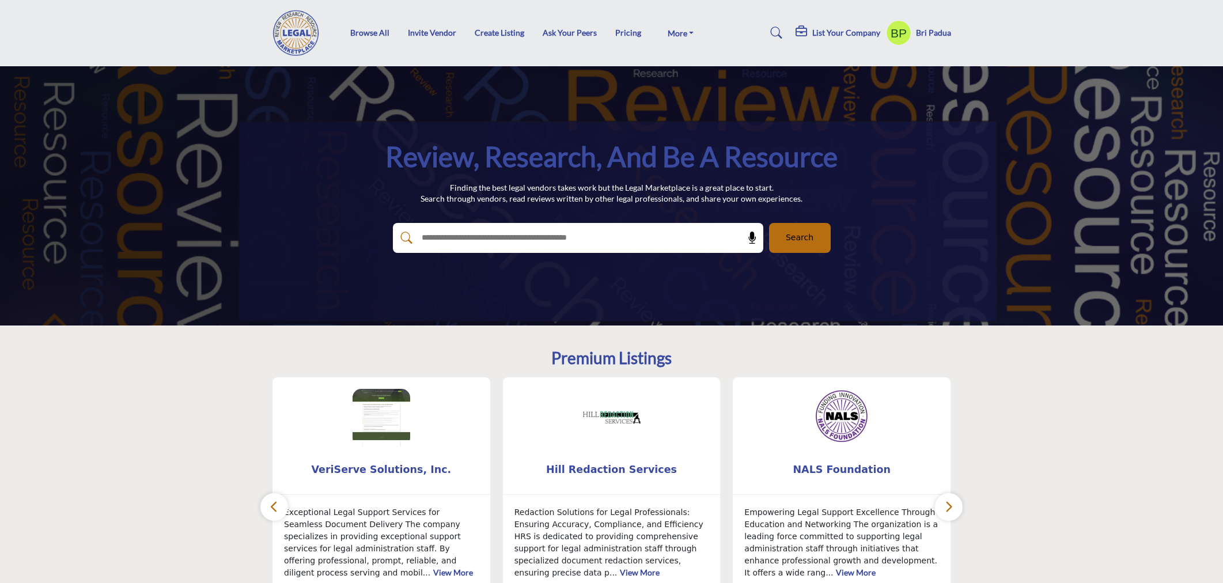 This screenshot has width=1223, height=583. What do you see at coordinates (370, 32) in the screenshot?
I see `a: Browse All` at bounding box center [370, 32].